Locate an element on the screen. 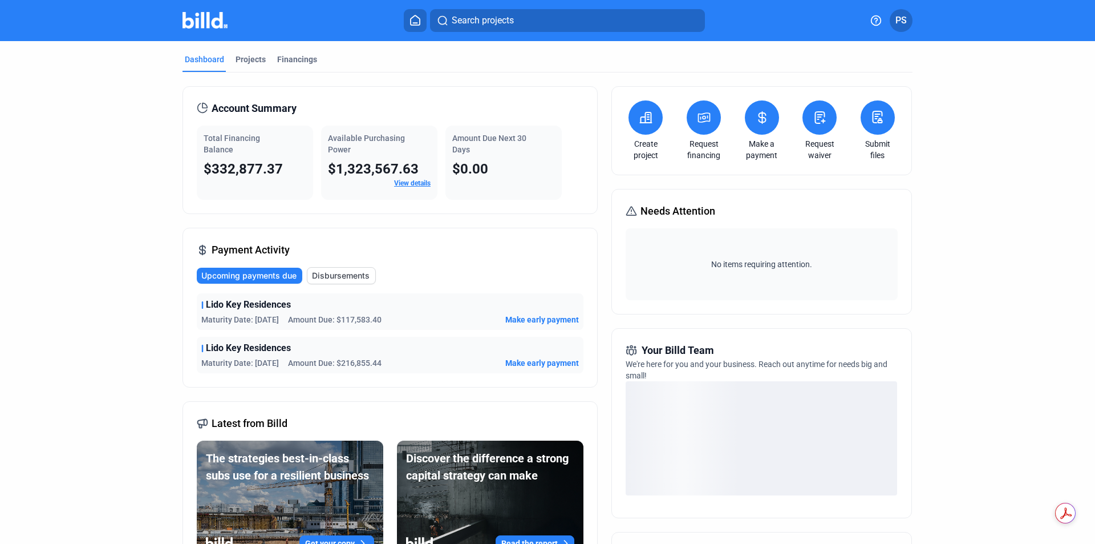  span: Amount Due Next 30 Days is located at coordinates (489, 144).